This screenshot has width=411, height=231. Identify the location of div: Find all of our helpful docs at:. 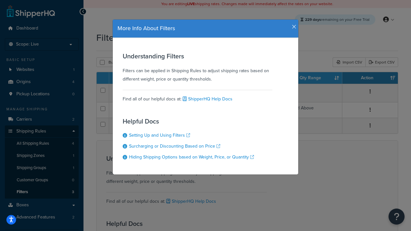
(198, 97).